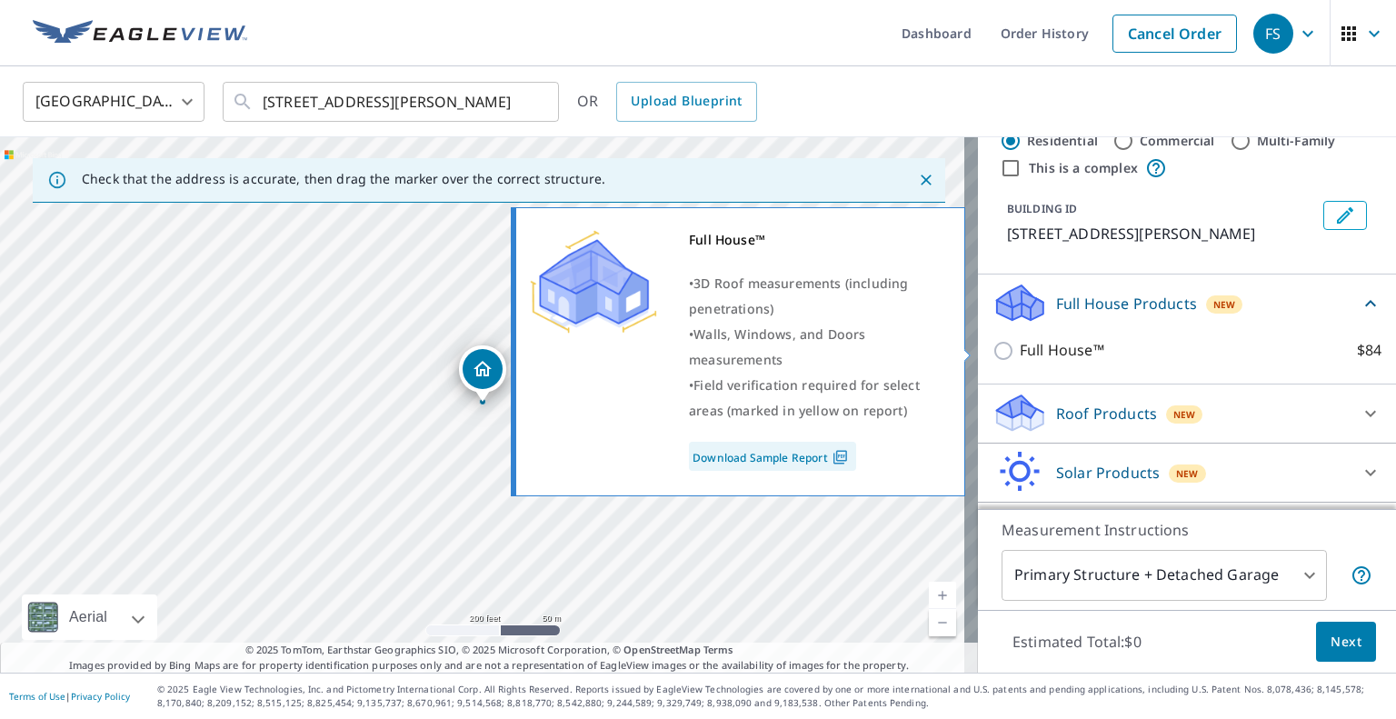 This screenshot has height=719, width=1396. Describe the element at coordinates (483, 374) in the screenshot. I see `div: Dropped pin, building 1, Residential property, 608 2 ST E BROOKS AB T1R0M9` at that location.